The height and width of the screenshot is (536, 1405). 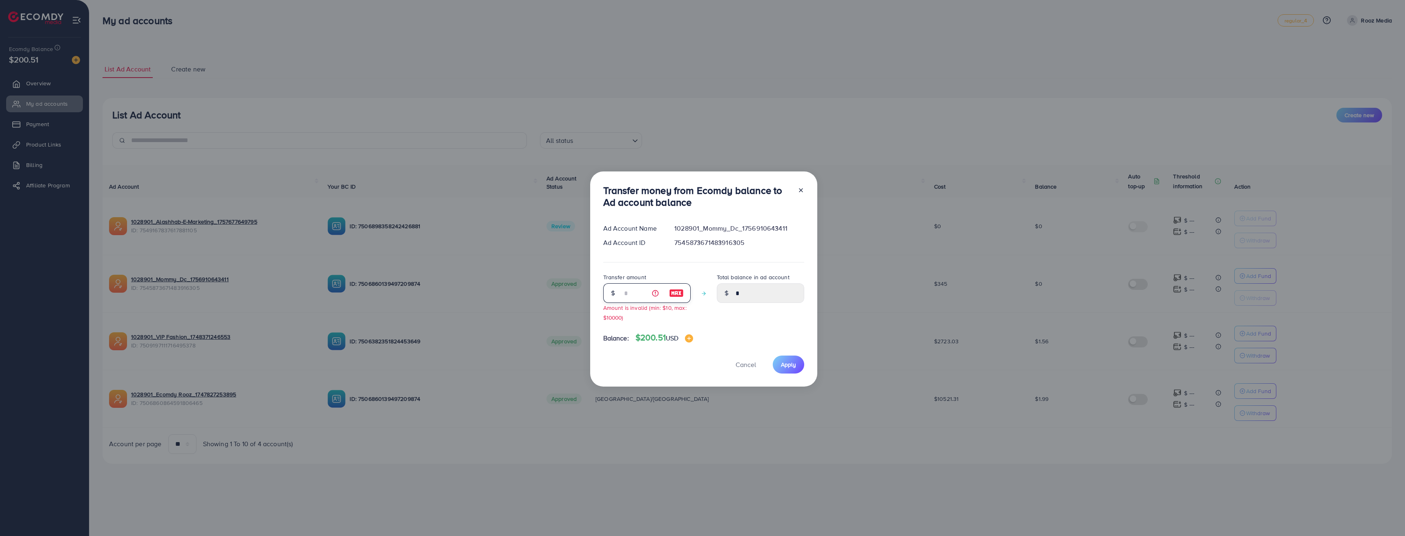 What do you see at coordinates (788, 365) in the screenshot?
I see `span: Apply` at bounding box center [788, 365].